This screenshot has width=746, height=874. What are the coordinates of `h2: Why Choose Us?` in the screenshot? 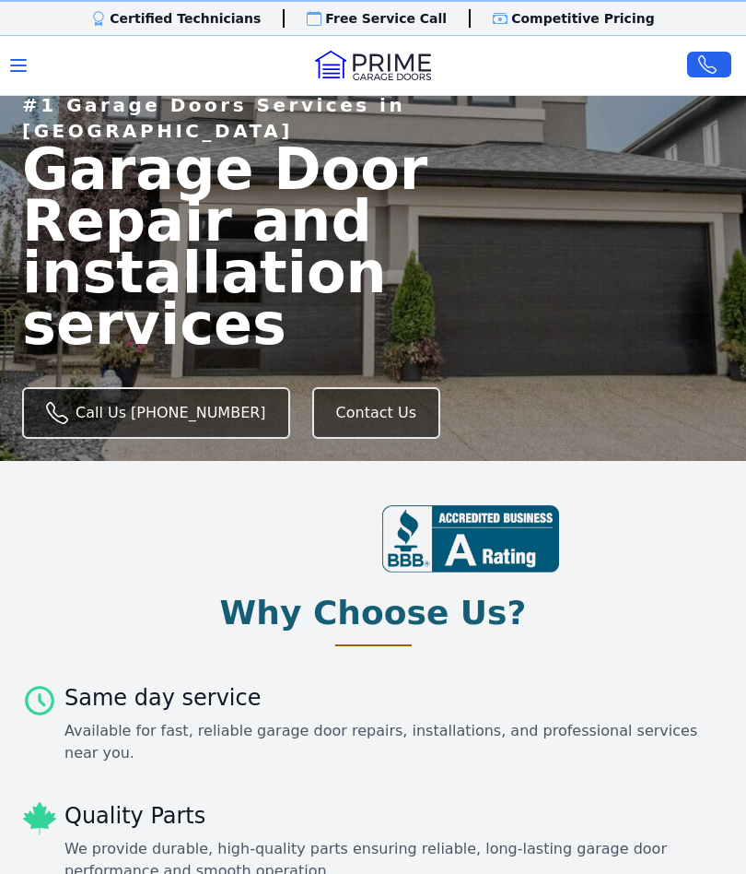 It's located at (373, 613).